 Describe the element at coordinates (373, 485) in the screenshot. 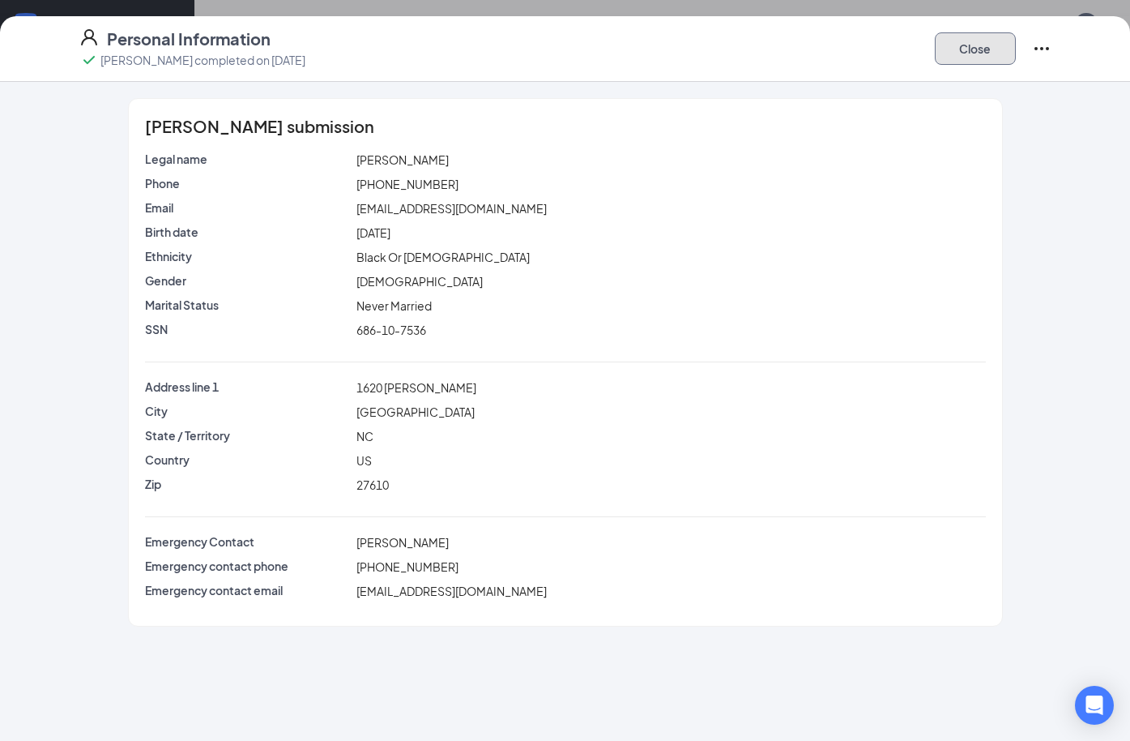

I see `span: 27610` at that location.